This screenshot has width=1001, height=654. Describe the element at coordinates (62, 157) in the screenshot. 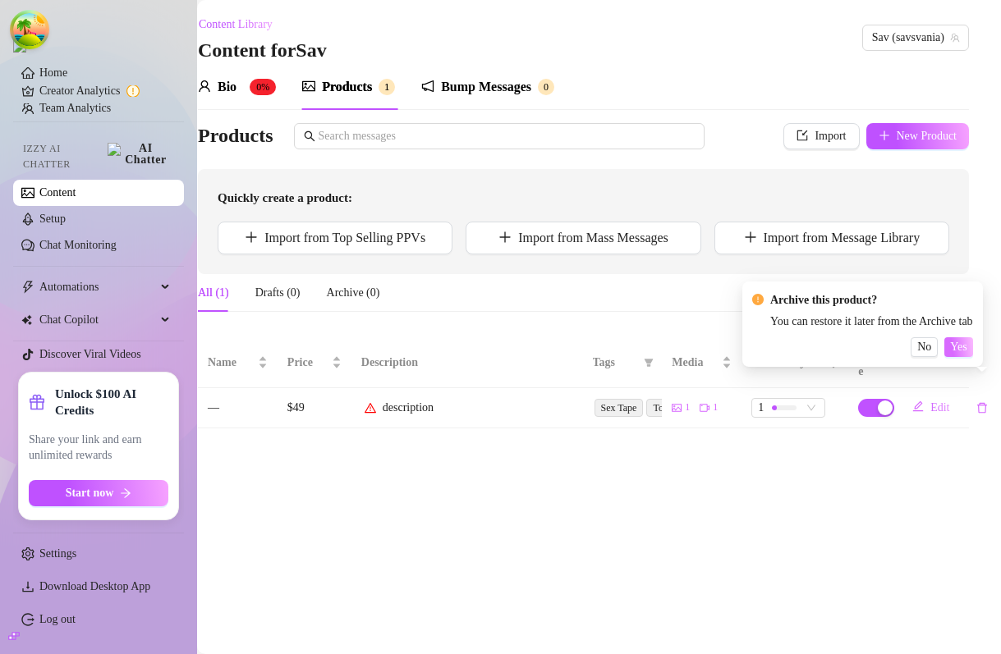

I see `span: Izzy AI Chatter` at that location.